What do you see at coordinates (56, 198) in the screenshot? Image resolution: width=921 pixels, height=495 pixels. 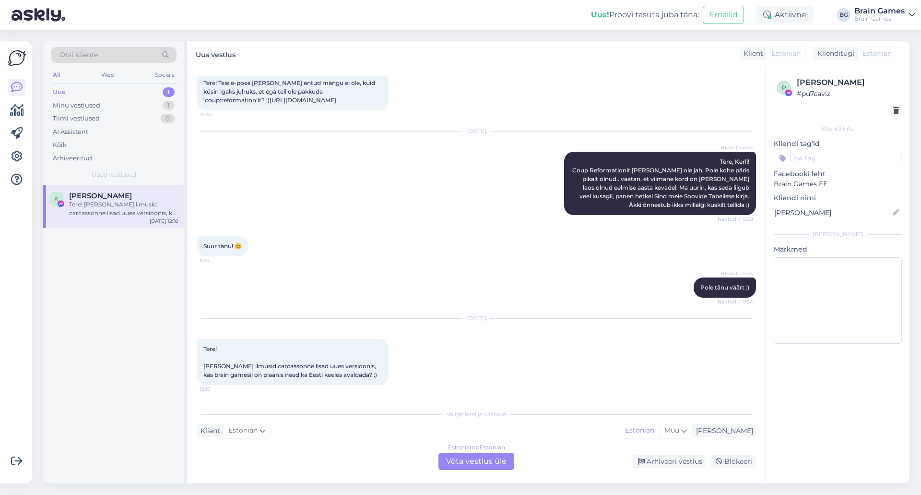 I see `span: K` at bounding box center [56, 198].